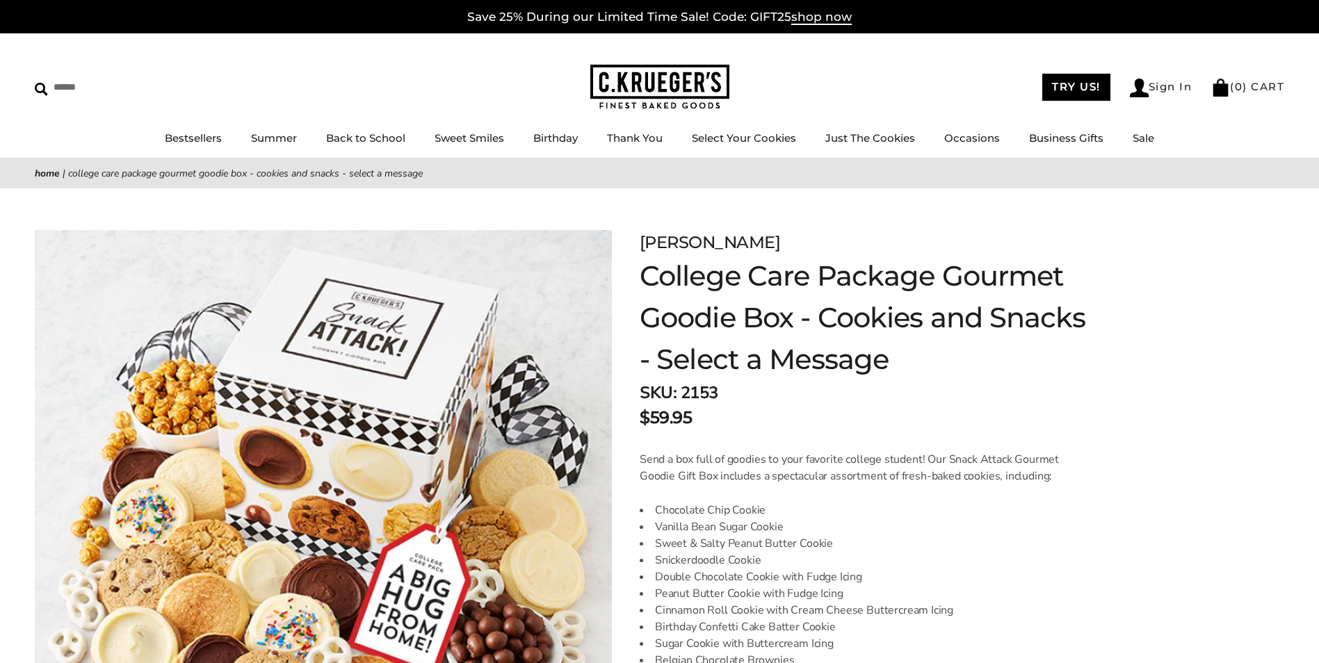  Describe the element at coordinates (245, 173) in the screenshot. I see `span: College Care Package Gourmet Goodie Box - Cookies and Snacks - Select a Message` at that location.